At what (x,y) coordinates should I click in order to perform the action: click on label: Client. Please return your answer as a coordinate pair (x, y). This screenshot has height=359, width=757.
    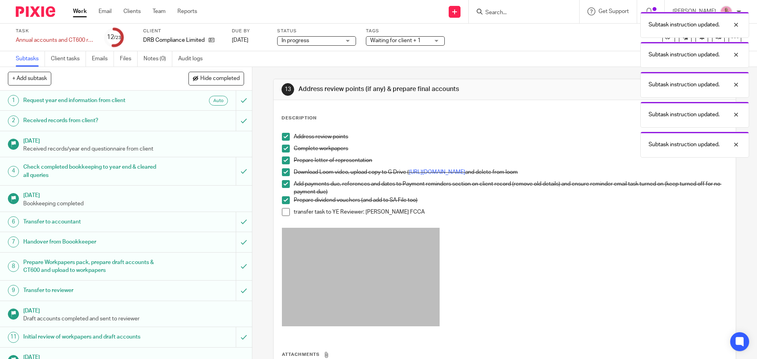
    Looking at the image, I should click on (183, 31).